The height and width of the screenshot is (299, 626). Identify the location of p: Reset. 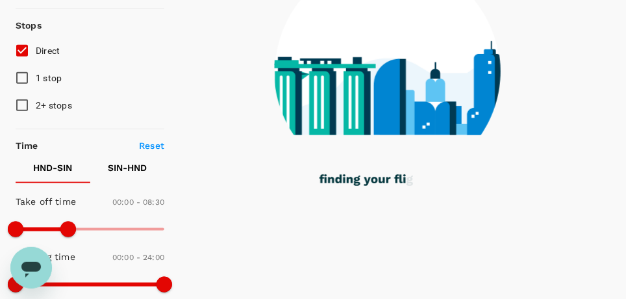
(151, 146).